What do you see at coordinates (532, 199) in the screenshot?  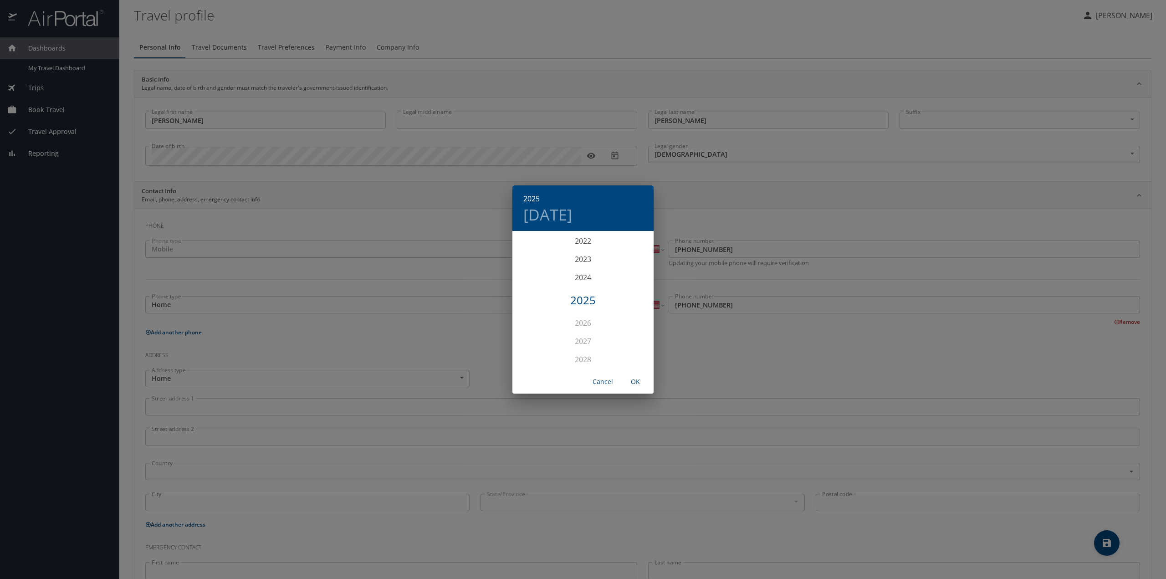 I see `h6: 2025` at bounding box center [532, 199].